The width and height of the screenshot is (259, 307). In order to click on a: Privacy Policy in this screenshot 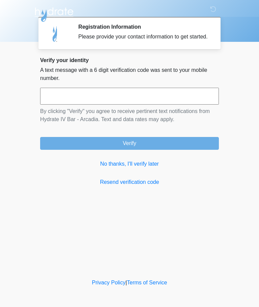, I will do `click(109, 282)`.